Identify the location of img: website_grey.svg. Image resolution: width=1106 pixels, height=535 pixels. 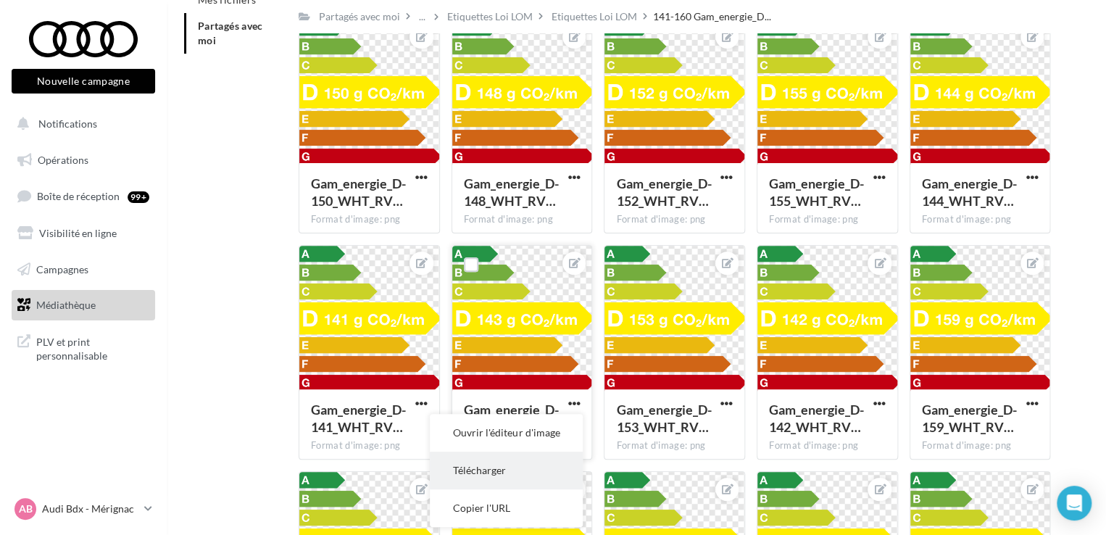
(29, 44).